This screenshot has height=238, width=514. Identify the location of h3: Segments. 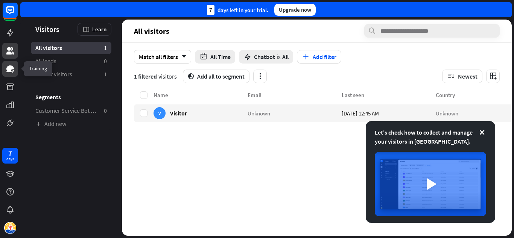
(71, 97).